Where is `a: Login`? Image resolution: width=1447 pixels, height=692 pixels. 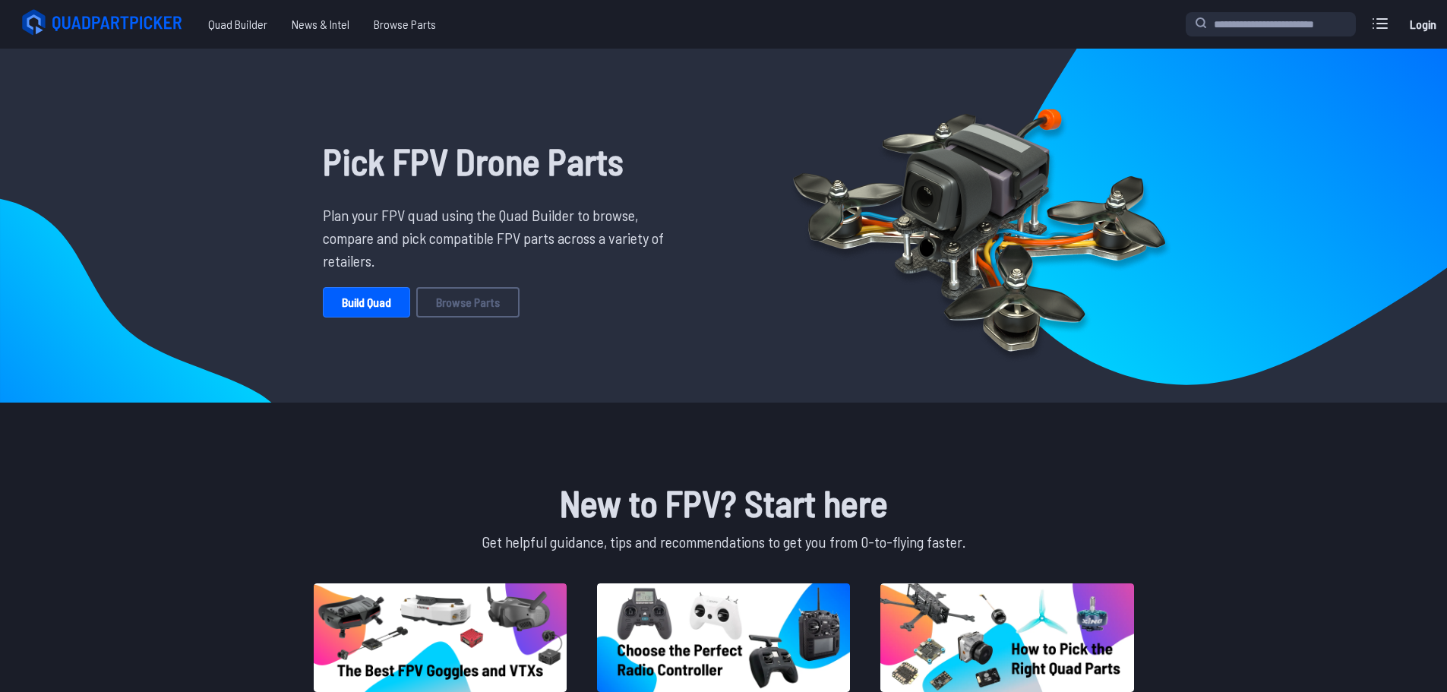
a: Login is located at coordinates (1422, 24).